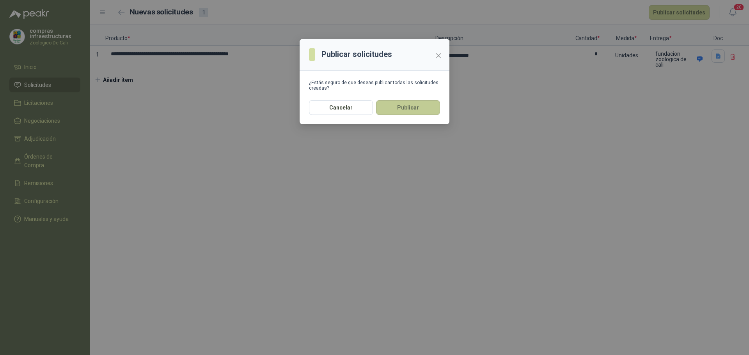 The height and width of the screenshot is (355, 749). Describe the element at coordinates (439, 56) in the screenshot. I see `button: Close` at that location.